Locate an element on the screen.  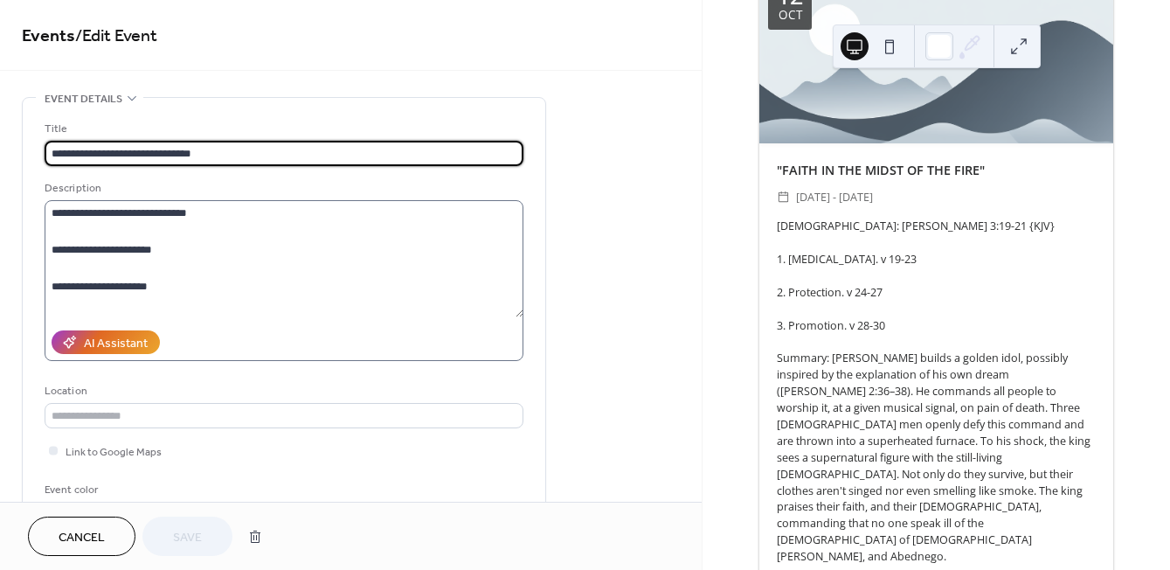
div: AI Assistant is located at coordinates (115, 343).